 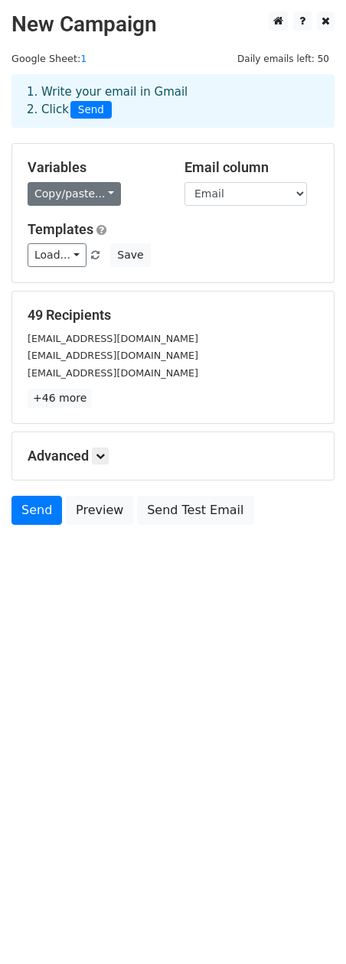 What do you see at coordinates (173, 456) in the screenshot?
I see `h5: Advanced` at bounding box center [173, 456].